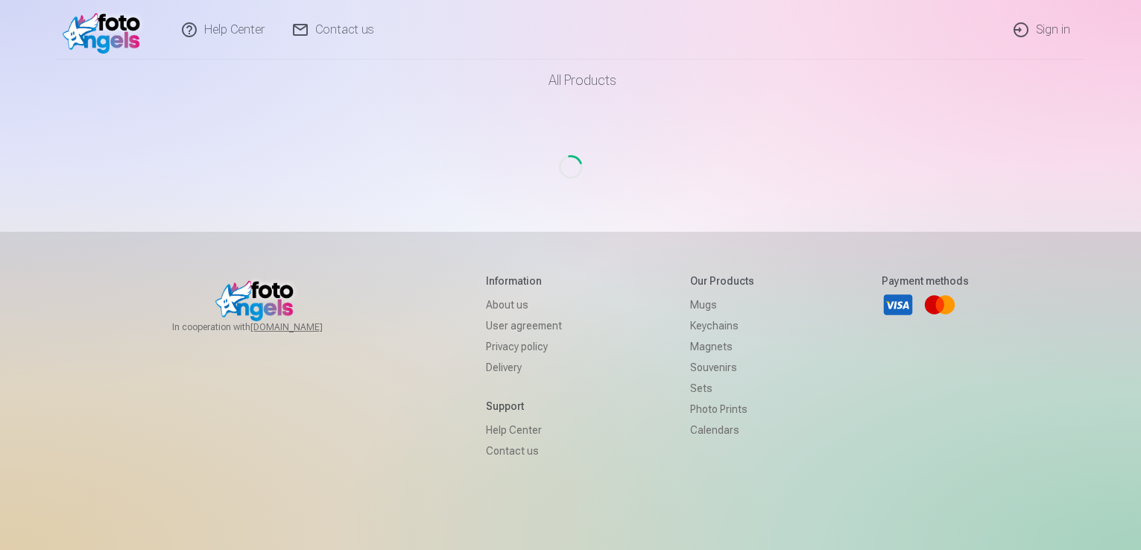 This screenshot has height=550, width=1141. Describe the element at coordinates (722, 409) in the screenshot. I see `a: Photo prints` at that location.